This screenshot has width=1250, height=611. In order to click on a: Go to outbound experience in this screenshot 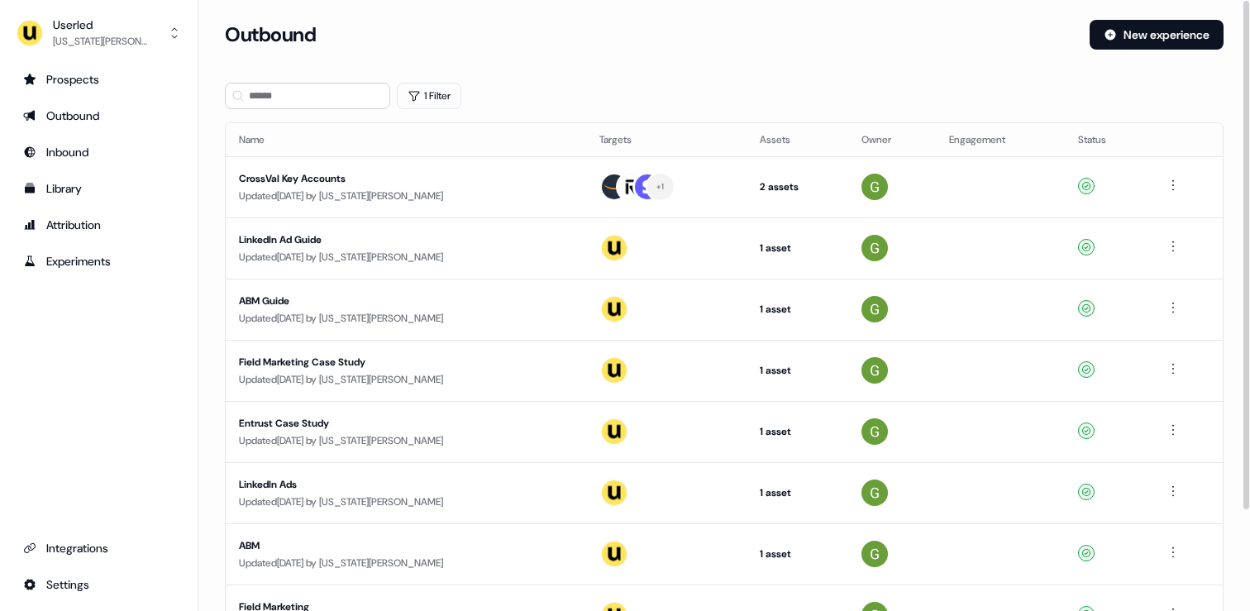, I will do `click(98, 116)`.